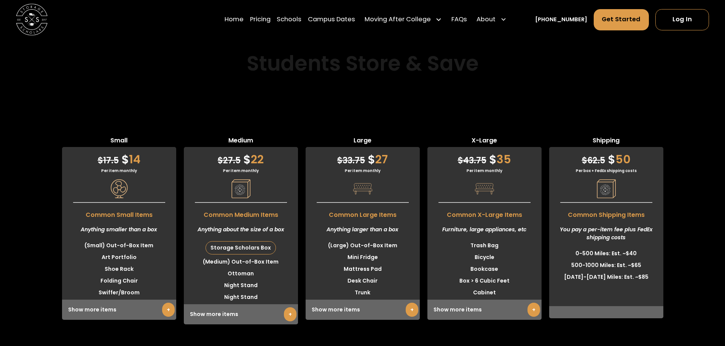 This screenshot has height=346, width=725. Describe the element at coordinates (362, 230) in the screenshot. I see `div: Anything larger than a box` at that location.